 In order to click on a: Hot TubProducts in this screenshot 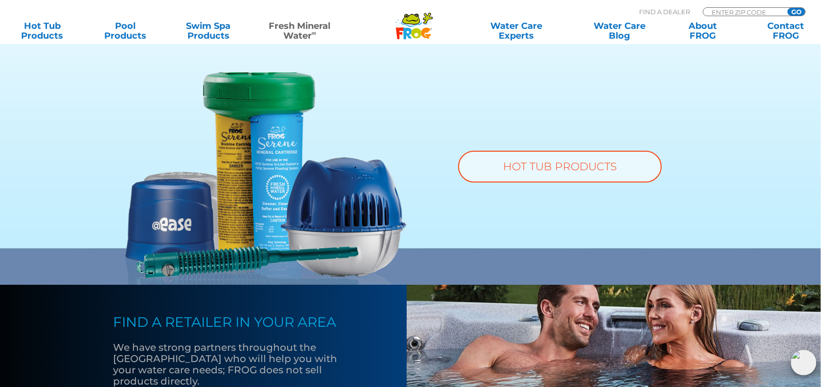, I will do `click(42, 31)`.